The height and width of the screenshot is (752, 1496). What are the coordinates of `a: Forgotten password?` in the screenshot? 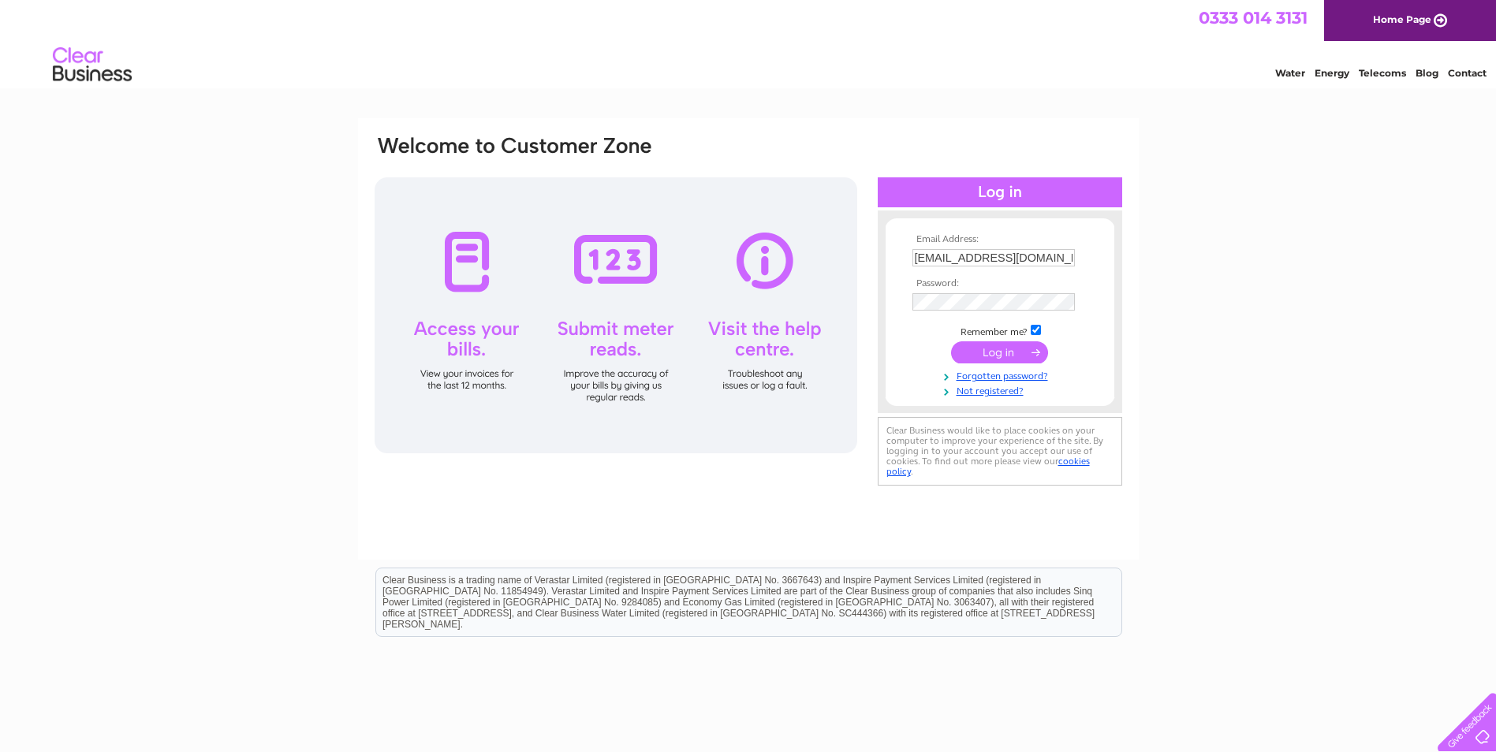 It's located at (1001, 375).